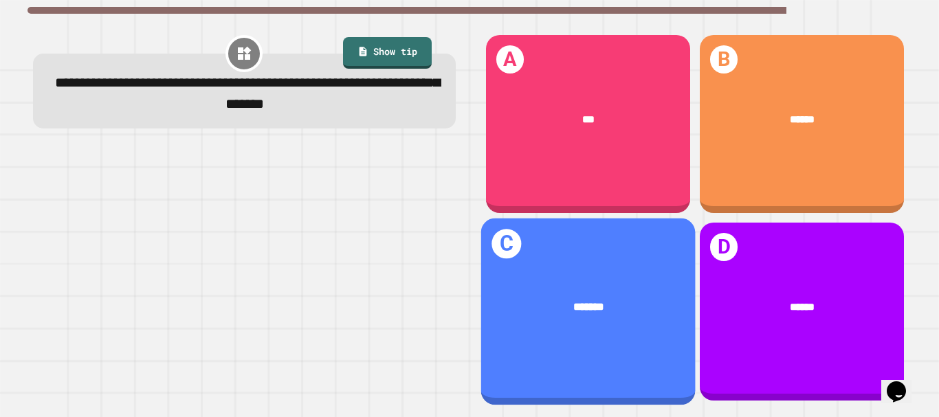 This screenshot has width=939, height=417. Describe the element at coordinates (724, 59) in the screenshot. I see `h1: B` at that location.